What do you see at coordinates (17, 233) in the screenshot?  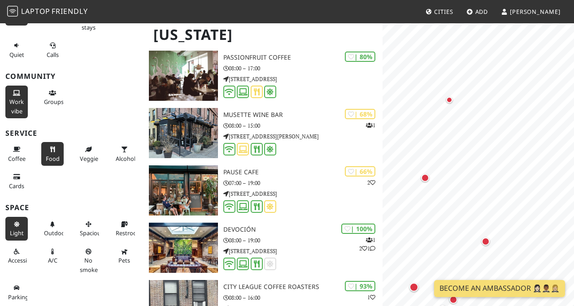 I see `span: Natural light` at bounding box center [17, 233].